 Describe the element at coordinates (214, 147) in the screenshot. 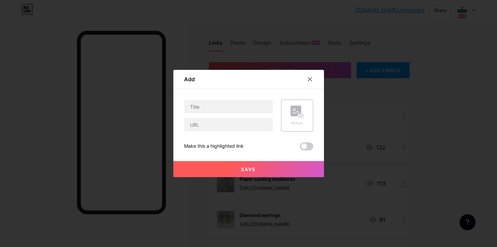

I see `div: Make this a highlighted link` at that location.